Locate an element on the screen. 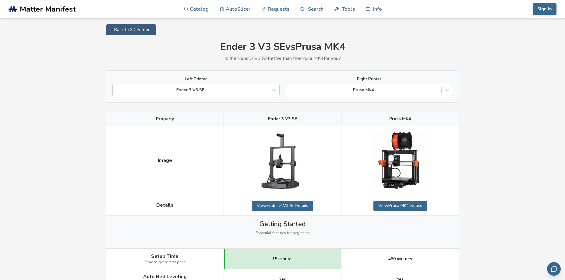  input: Prusa MK4 is located at coordinates (290, 90).